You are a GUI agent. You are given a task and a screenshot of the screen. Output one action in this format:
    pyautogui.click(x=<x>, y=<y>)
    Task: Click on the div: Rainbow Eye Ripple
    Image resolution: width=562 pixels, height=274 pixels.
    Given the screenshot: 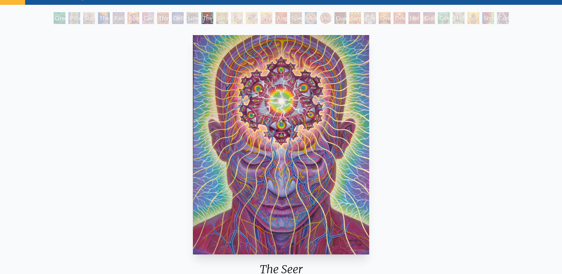 What is the action you would take?
    pyautogui.click(x=119, y=18)
    